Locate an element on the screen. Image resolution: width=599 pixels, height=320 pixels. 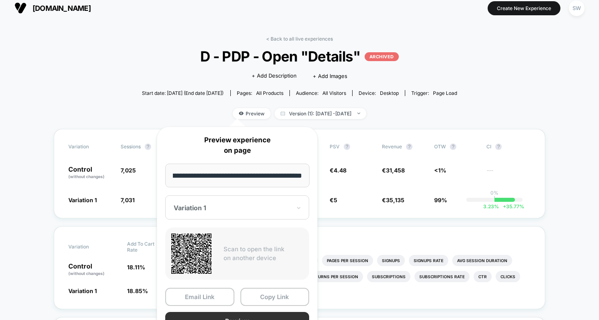
img: Visually logo is located at coordinates (20, 8).